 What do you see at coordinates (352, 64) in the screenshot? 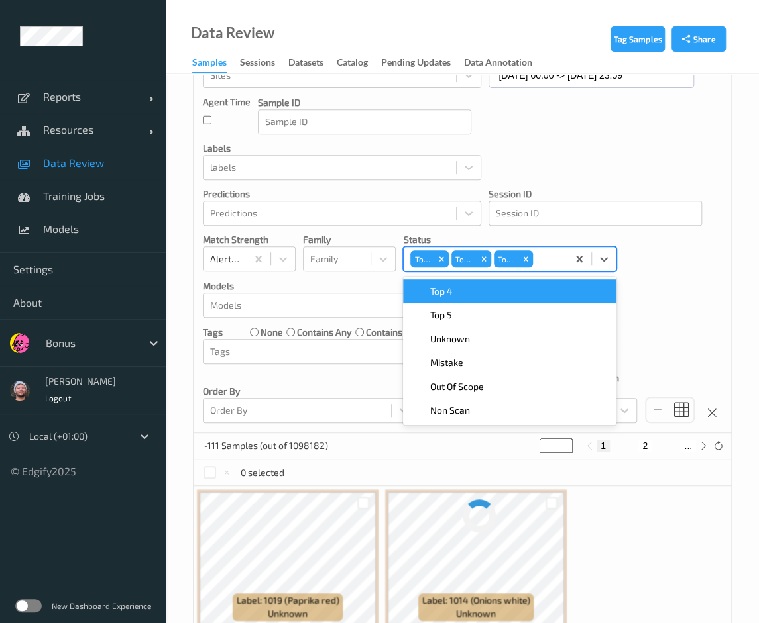
I see `div: Catalog` at bounding box center [352, 64].